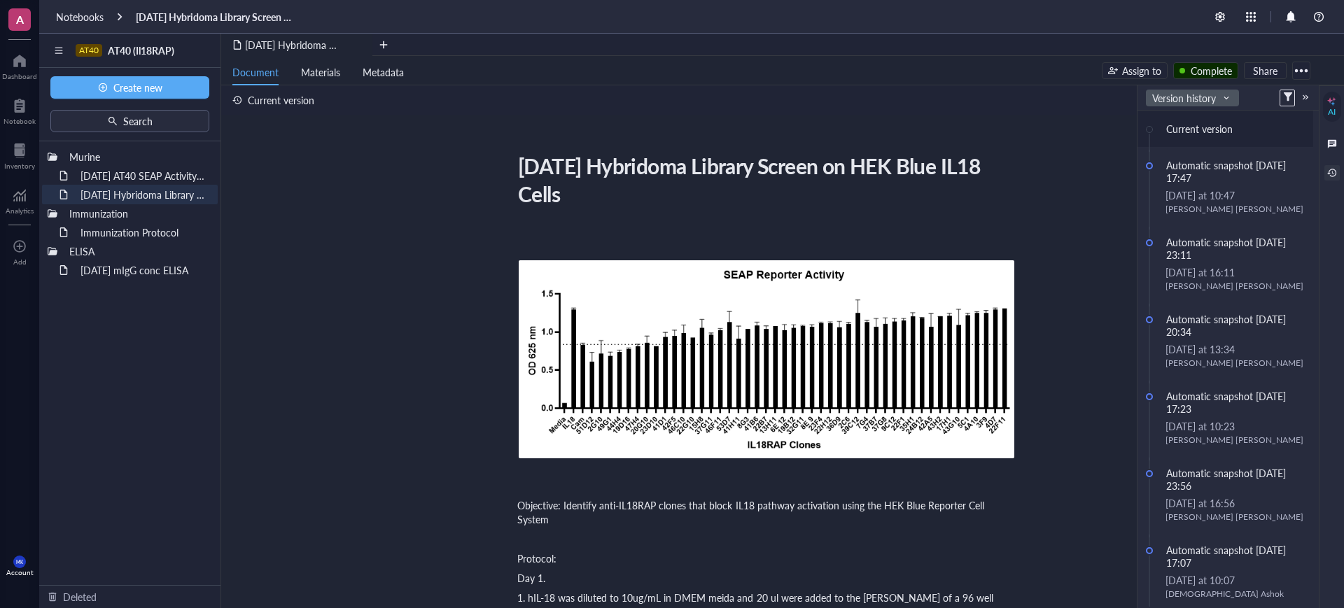 The height and width of the screenshot is (608, 1344). Describe the element at coordinates (89, 50) in the screenshot. I see `div: AT40` at that location.